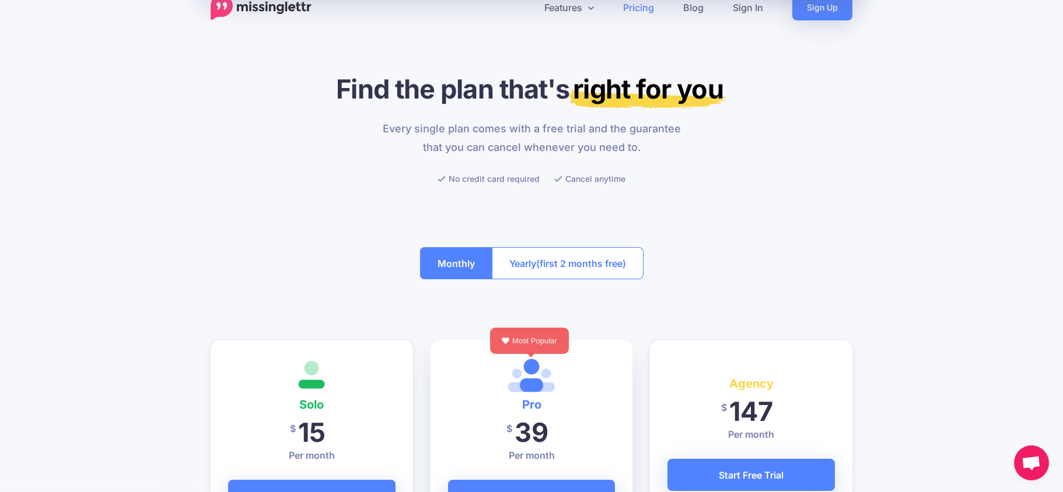  Describe the element at coordinates (529, 341) in the screenshot. I see `div: Most Popular` at that location.